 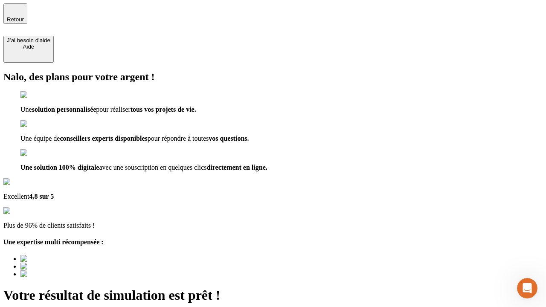 What do you see at coordinates (273, 295) in the screenshot?
I see `h1: Votre résultat de simulation est prêt !` at bounding box center [273, 295].